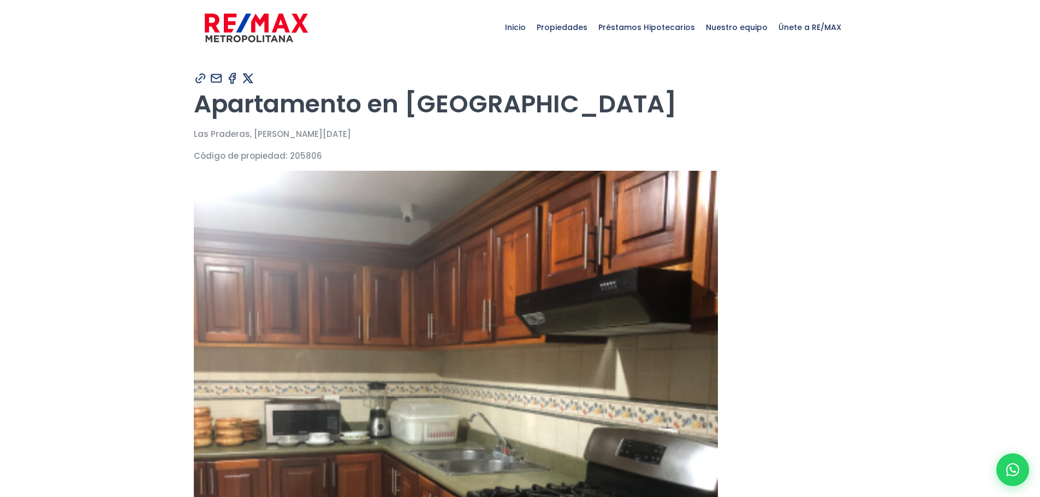  Describe the element at coordinates (515, 27) in the screenshot. I see `span: Inicio` at that location.